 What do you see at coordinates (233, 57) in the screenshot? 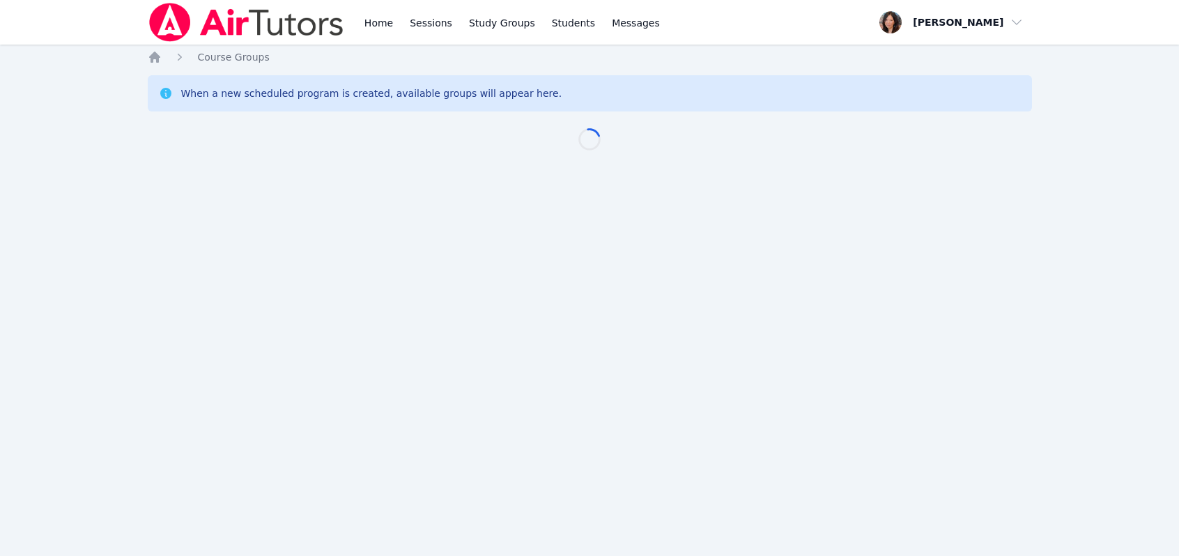
I see `span: Course Groups` at bounding box center [233, 57].